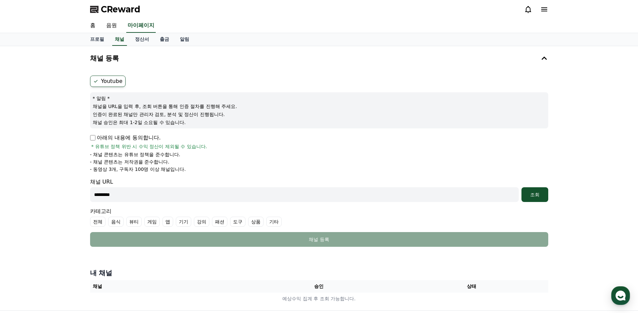 The image size is (638, 313). Describe the element at coordinates (116, 222) in the screenshot. I see `label: 음식` at that location.